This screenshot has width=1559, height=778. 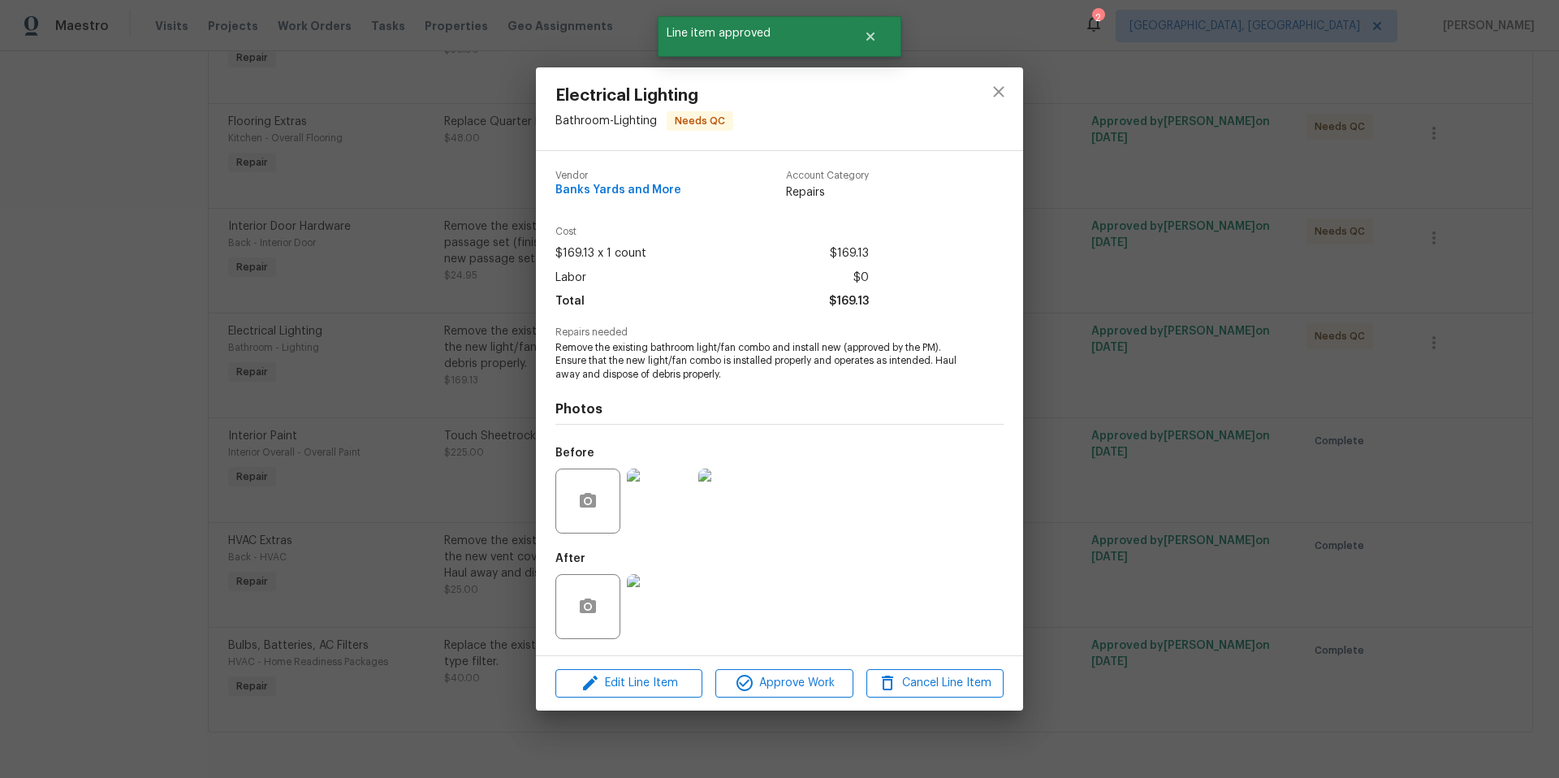 I want to click on button: Approve Work, so click(x=784, y=683).